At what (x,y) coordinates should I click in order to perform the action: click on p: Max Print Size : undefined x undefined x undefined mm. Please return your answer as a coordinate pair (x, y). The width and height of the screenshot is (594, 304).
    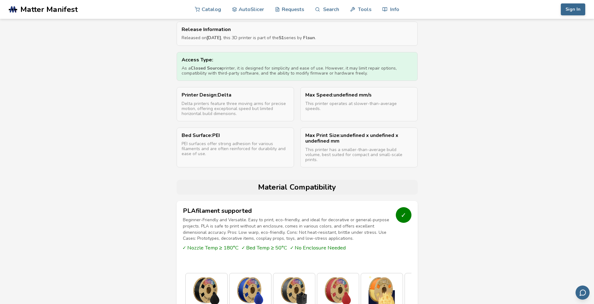
    Looking at the image, I should click on (359, 138).